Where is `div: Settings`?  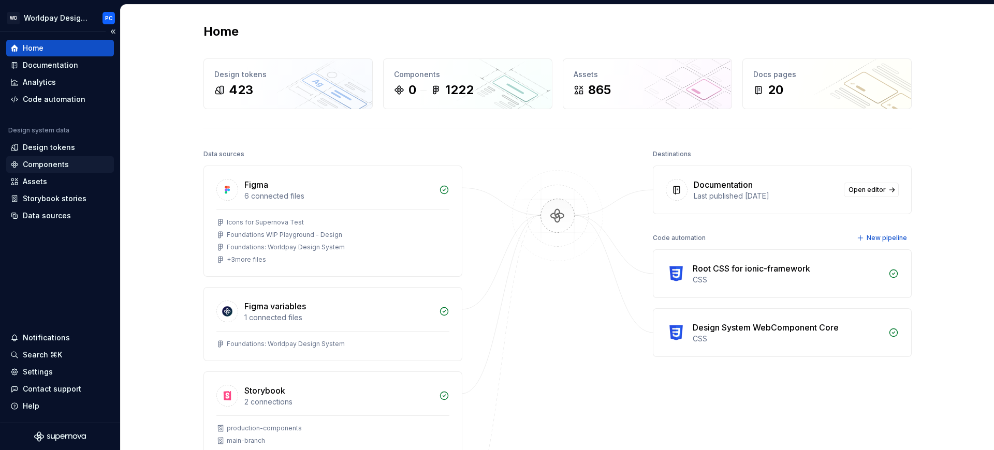 div: Settings is located at coordinates (38, 372).